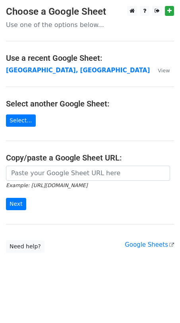  I want to click on h4: Use a recent Google Sheet:, so click(90, 58).